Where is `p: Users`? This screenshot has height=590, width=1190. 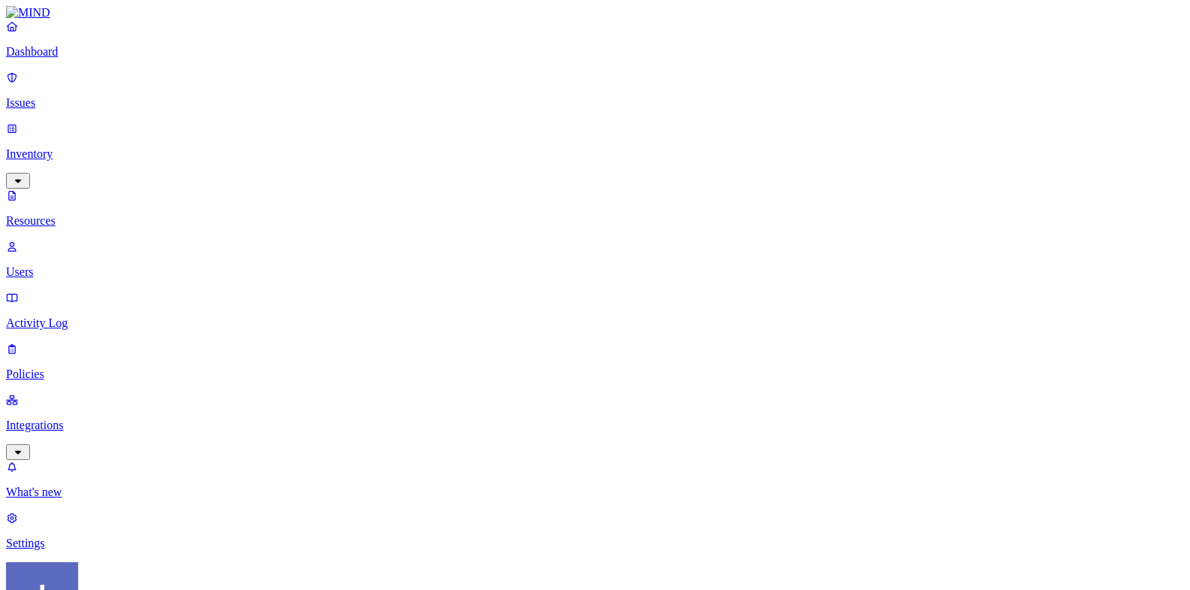 p: Users is located at coordinates (595, 272).